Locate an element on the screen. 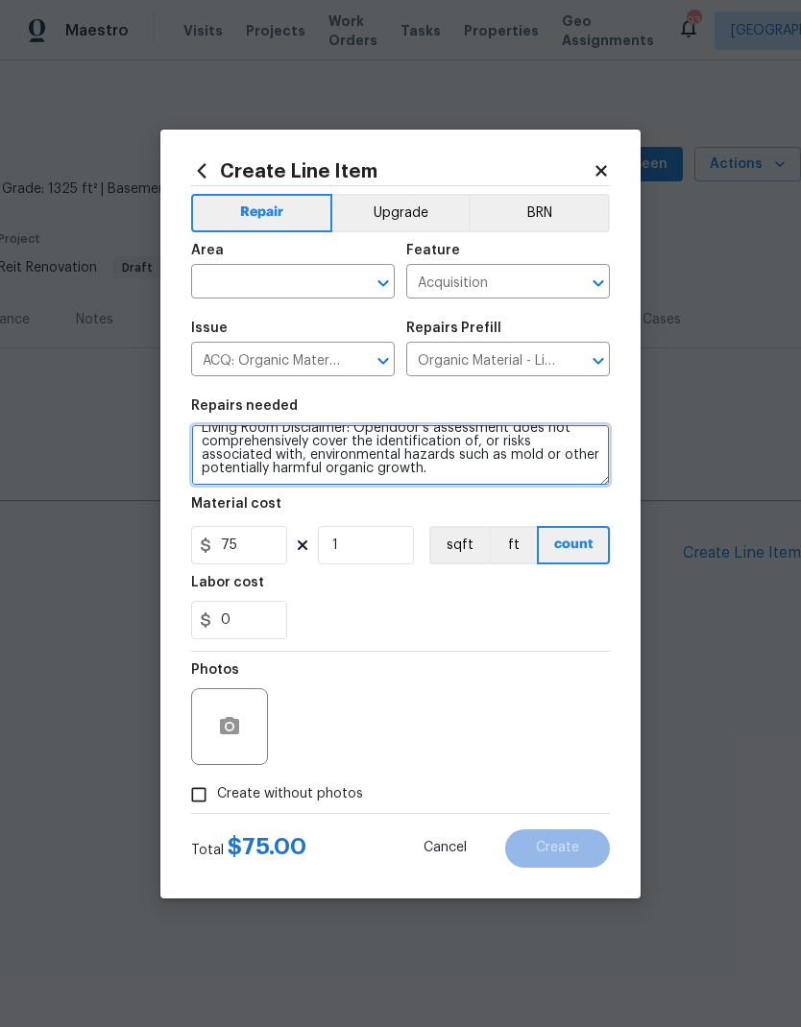  span: $ 75.00 is located at coordinates (267, 847).